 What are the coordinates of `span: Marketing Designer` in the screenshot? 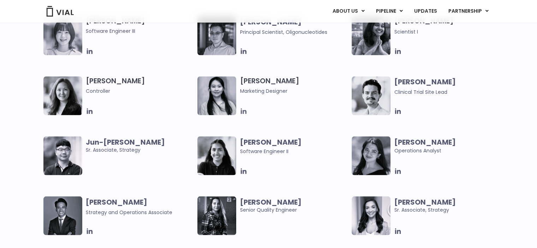 It's located at (294, 91).